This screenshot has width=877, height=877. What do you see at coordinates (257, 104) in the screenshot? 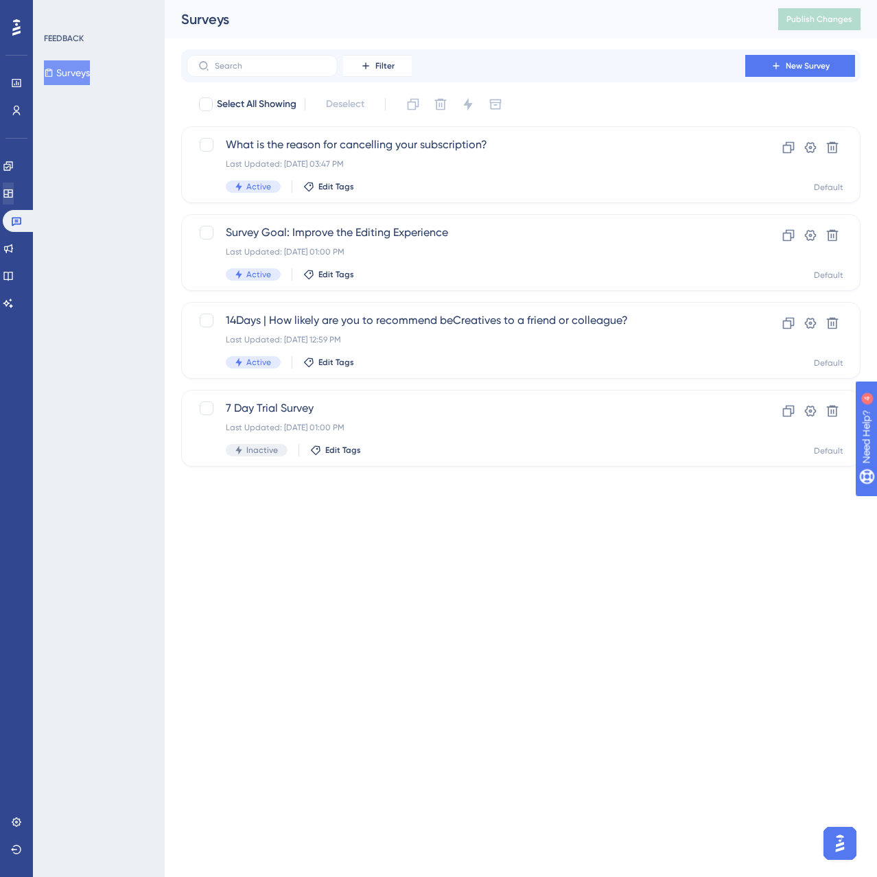
I see `span: Select All Showing` at bounding box center [257, 104].